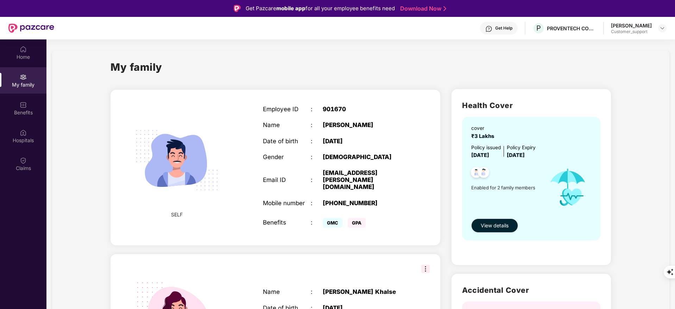  I want to click on img: Stroke, so click(445, 8).